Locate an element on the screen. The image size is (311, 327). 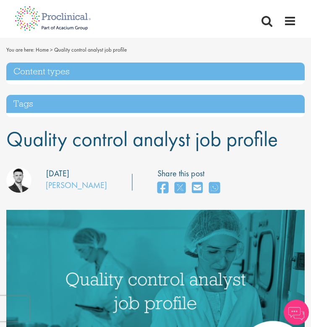
img: Joshua Godden is located at coordinates (19, 180).